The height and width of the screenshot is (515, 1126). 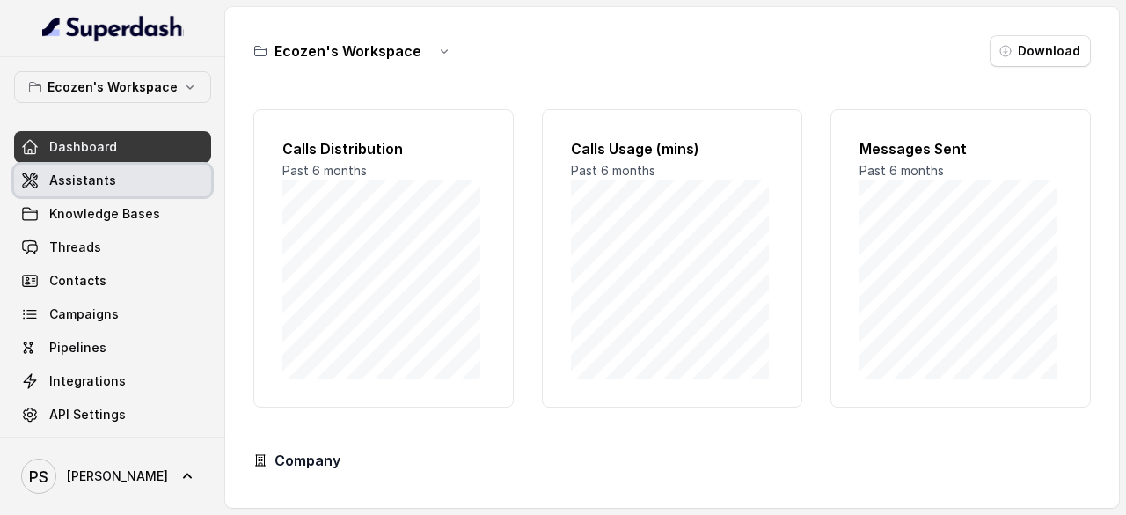 I want to click on span: Knowledge Bases, so click(x=105, y=214).